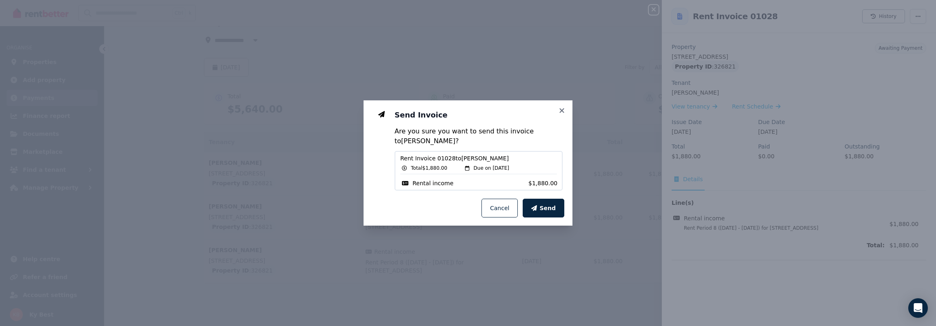 This screenshot has height=326, width=936. Describe the element at coordinates (499, 208) in the screenshot. I see `button: Cancel` at that location.